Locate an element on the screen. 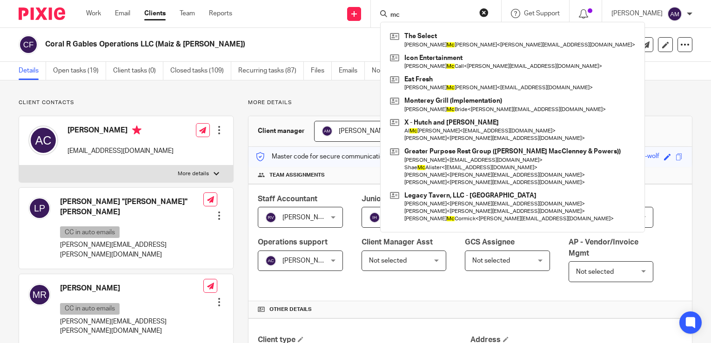 This screenshot has width=711, height=343. p: Master code for secure communications and files is located at coordinates (336, 157).